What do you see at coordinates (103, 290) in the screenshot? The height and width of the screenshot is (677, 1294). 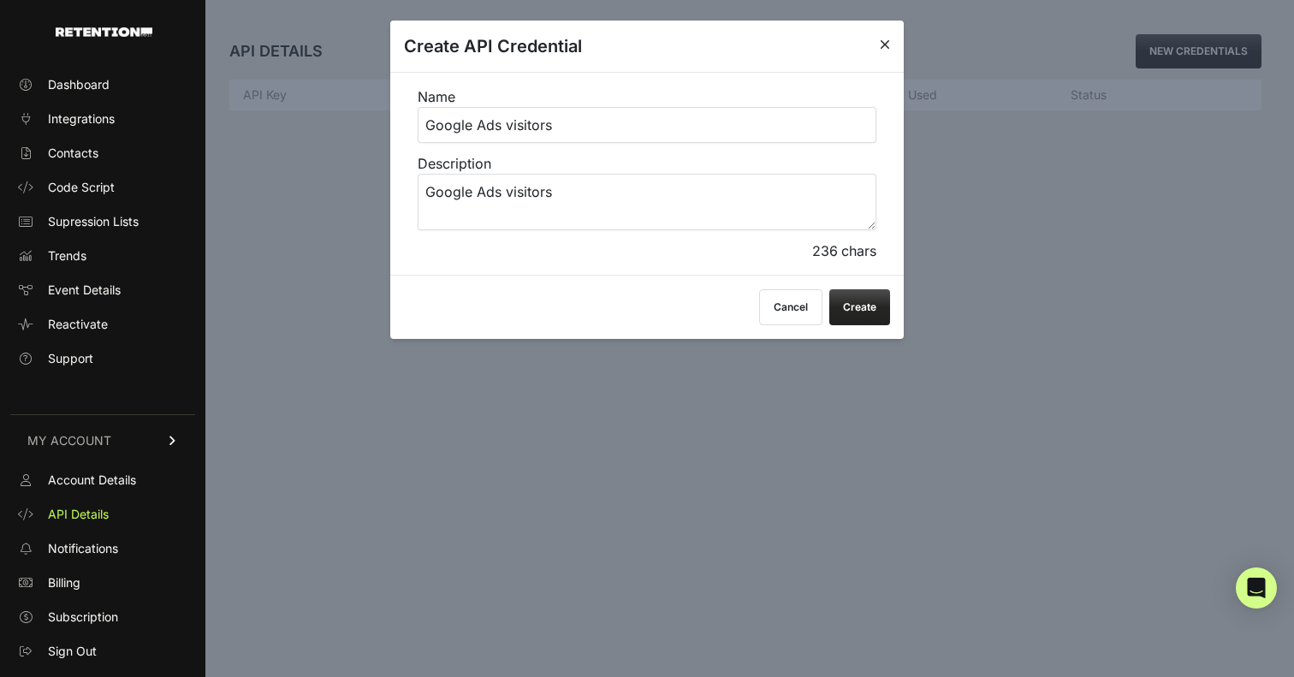 I see `a: Event Details` at bounding box center [103, 290].